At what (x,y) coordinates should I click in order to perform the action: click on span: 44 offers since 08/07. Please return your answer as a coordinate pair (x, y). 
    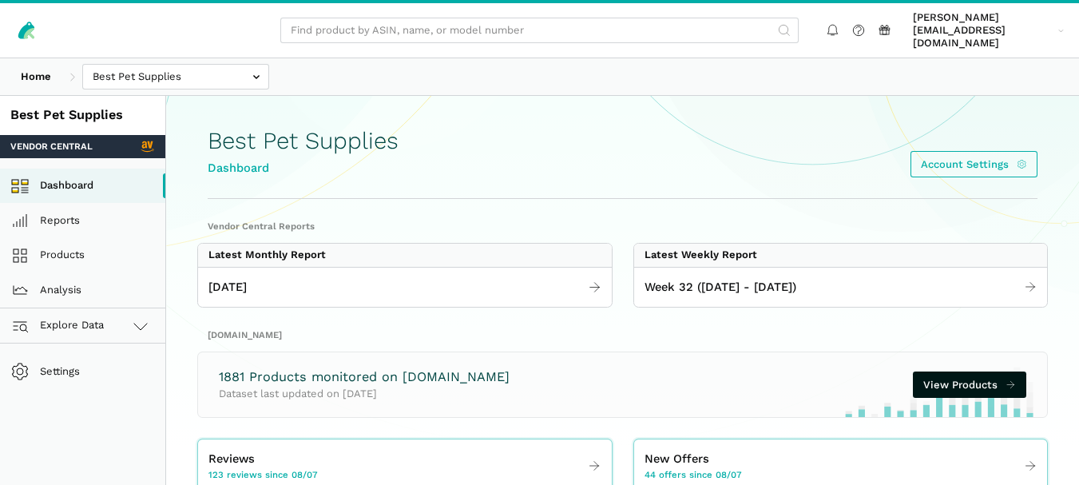
    Looking at the image, I should click on (693, 474).